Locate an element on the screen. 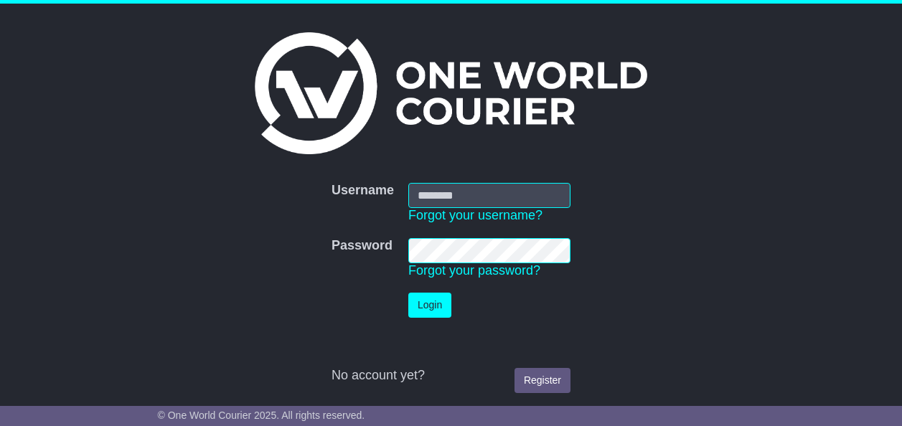 This screenshot has height=426, width=902. label: Username is located at coordinates (363, 191).